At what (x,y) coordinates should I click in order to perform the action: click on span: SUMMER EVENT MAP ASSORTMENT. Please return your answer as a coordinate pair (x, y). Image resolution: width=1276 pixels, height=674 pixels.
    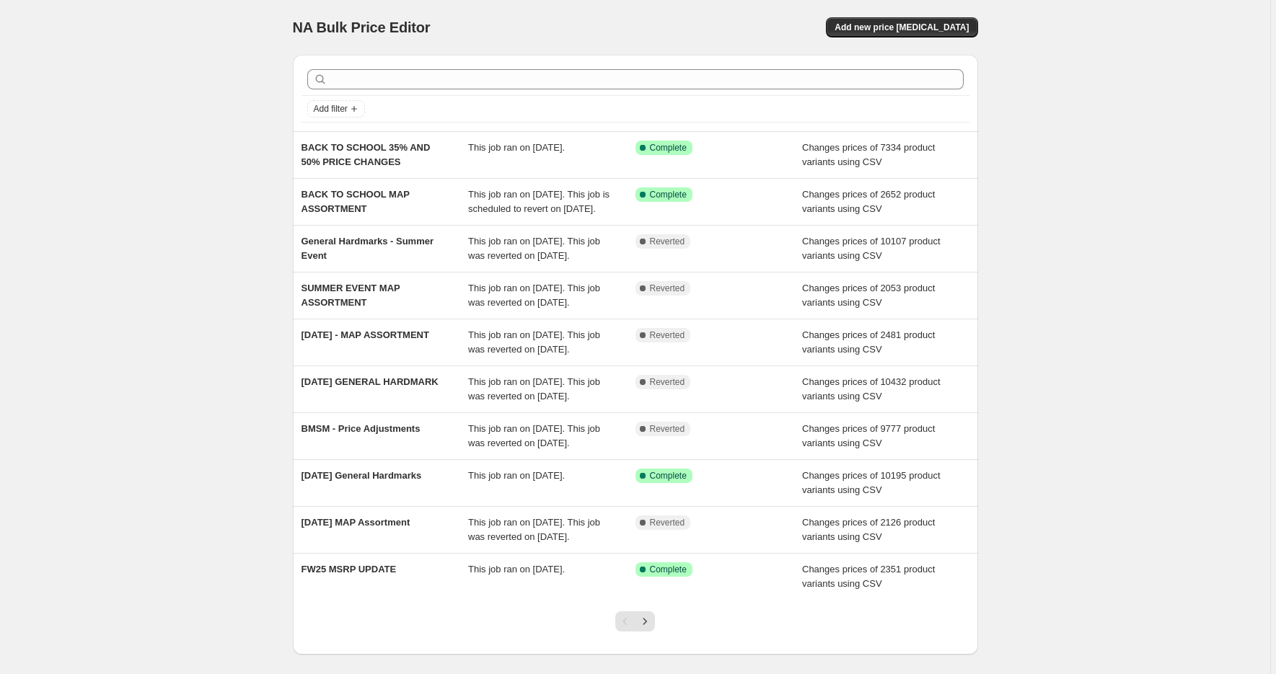
    Looking at the image, I should click on (350, 295).